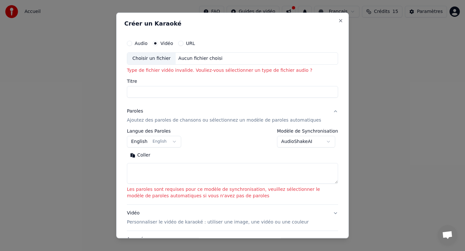  What do you see at coordinates (167, 43) in the screenshot?
I see `label: Vidéo` at bounding box center [167, 43].